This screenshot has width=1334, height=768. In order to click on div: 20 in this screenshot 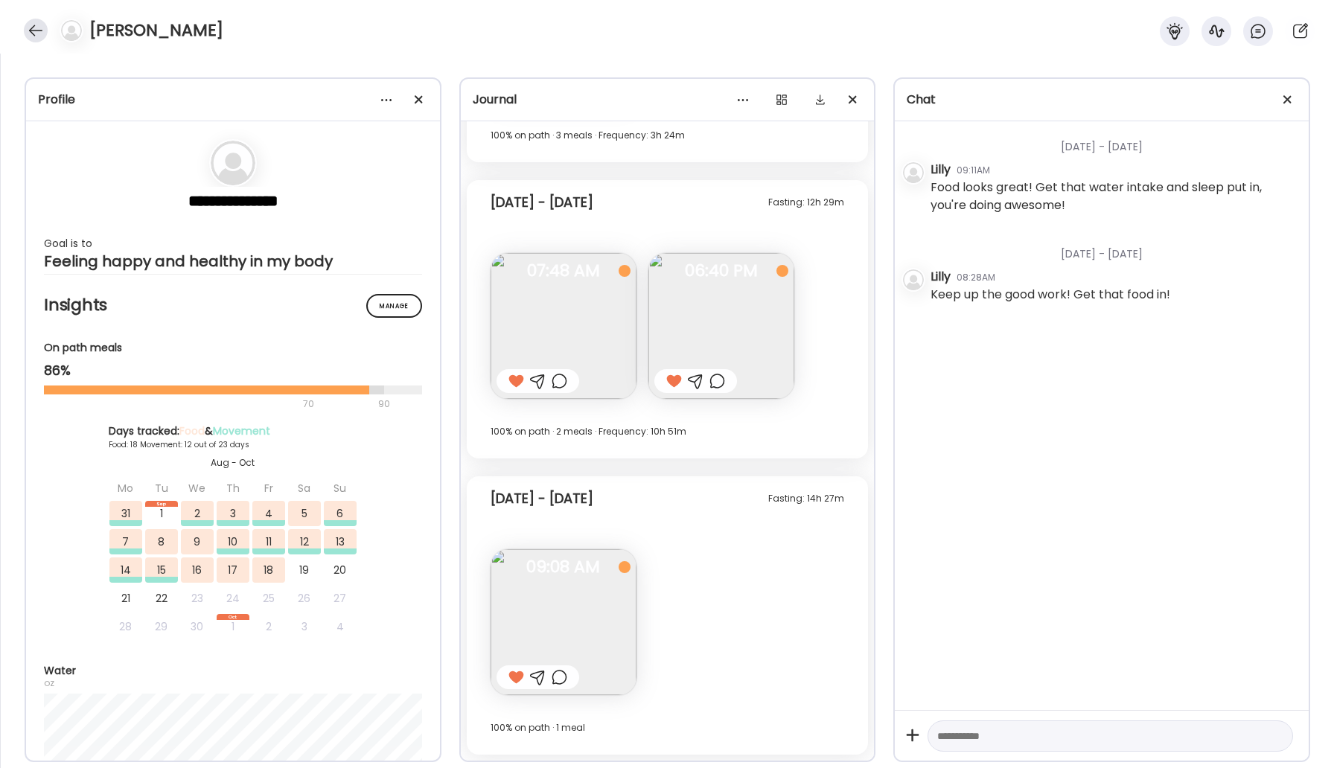, I will do `click(340, 570)`.